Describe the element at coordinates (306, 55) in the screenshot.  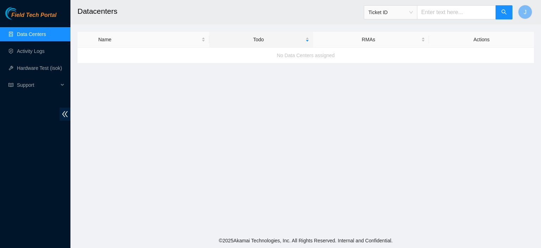
I see `div: No Data Centers assigned` at that location.